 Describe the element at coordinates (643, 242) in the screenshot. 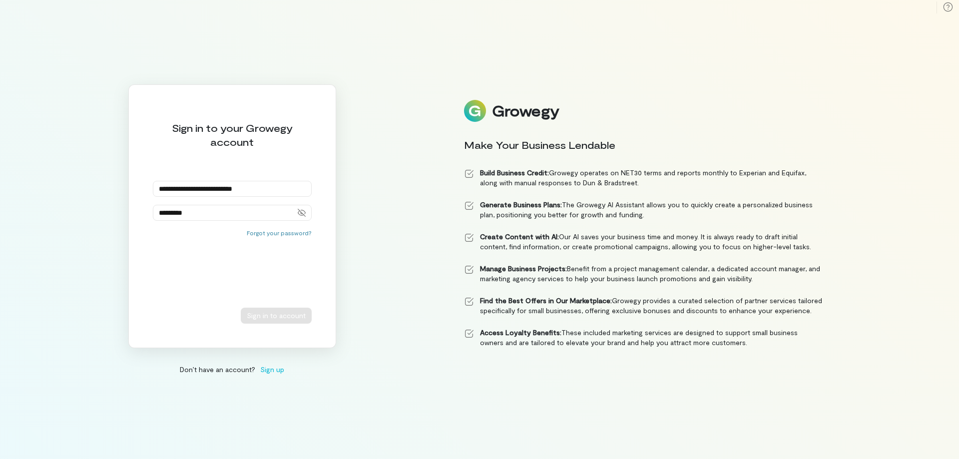

I see `li: Our AI saves your business time and money. It is always ready to draft initial content, find info...` at that location.